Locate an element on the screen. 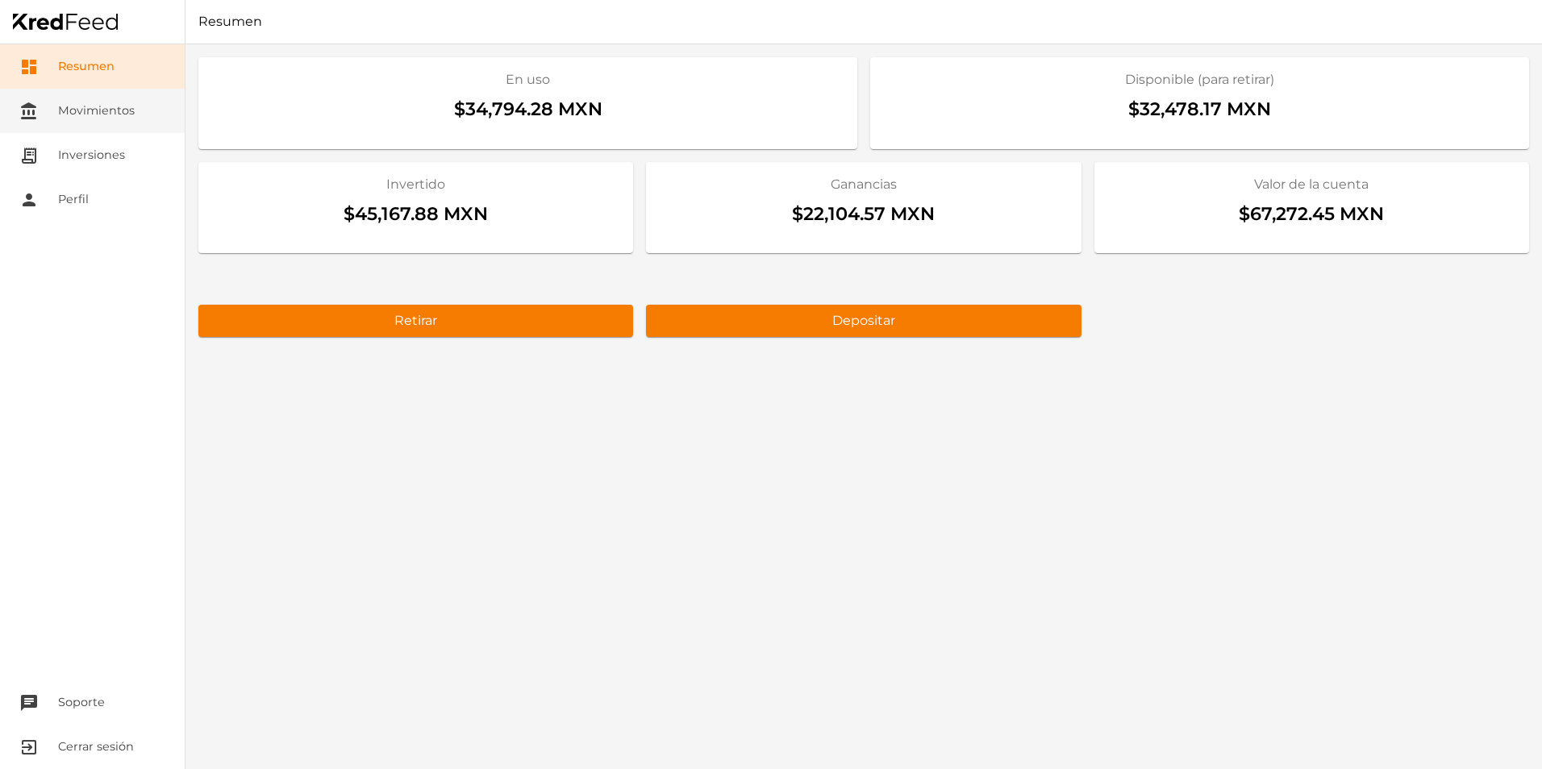 The width and height of the screenshot is (1542, 769). i: receipt_long is located at coordinates (29, 156).